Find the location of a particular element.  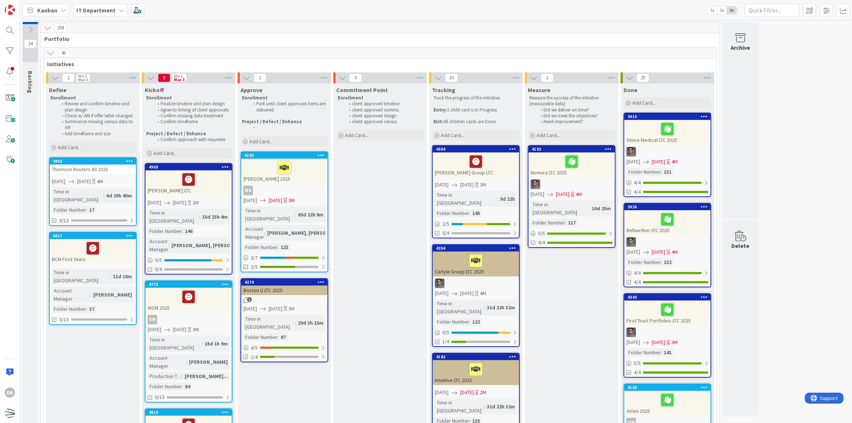

span: 4 / 4 is located at coordinates (637, 182).